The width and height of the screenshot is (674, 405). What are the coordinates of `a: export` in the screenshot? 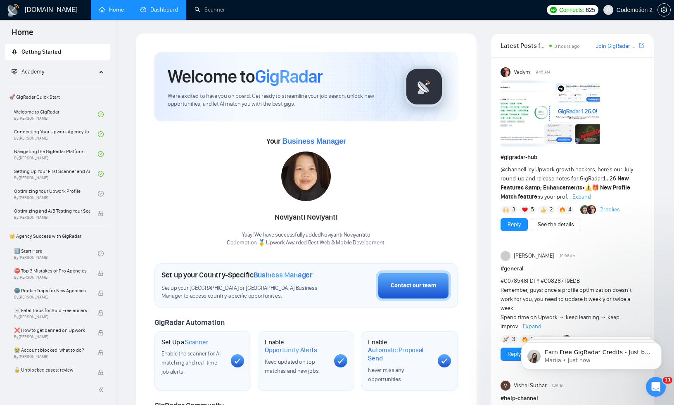 It's located at (641, 45).